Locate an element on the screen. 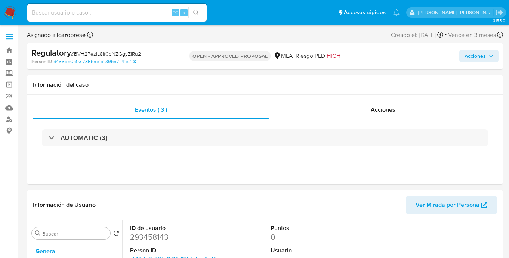  button: search-icon is located at coordinates (196, 13).